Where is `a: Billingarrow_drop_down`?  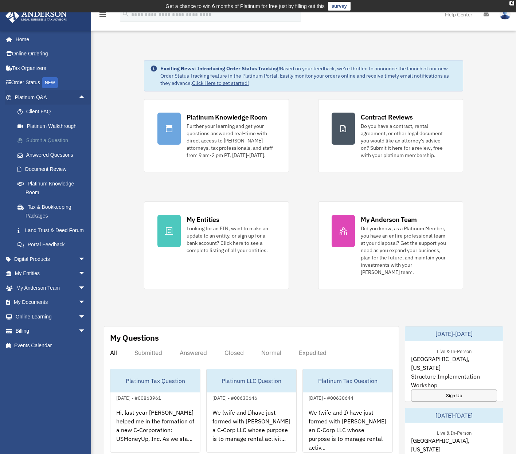 a: Billingarrow_drop_down is located at coordinates (51, 331).